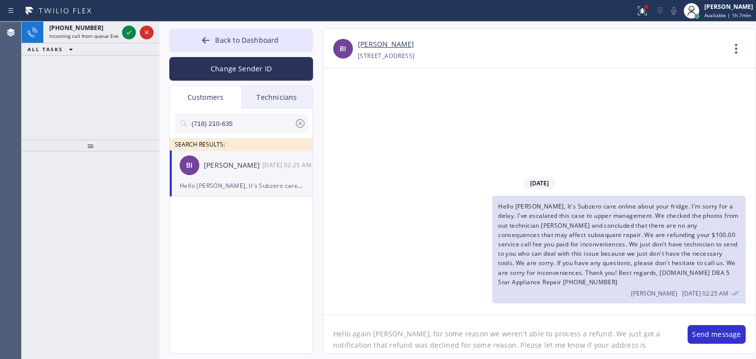  What do you see at coordinates (200, 144) in the screenshot?
I see `span: SEARCH RESULTS:` at bounding box center [200, 144].